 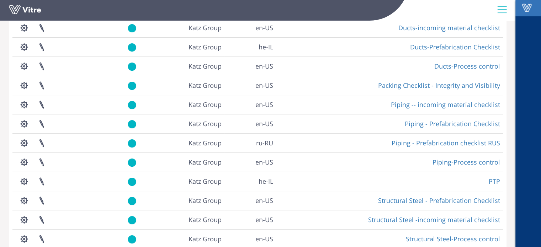 What do you see at coordinates (467, 66) in the screenshot?
I see `a: Ducts-Process control` at bounding box center [467, 66].